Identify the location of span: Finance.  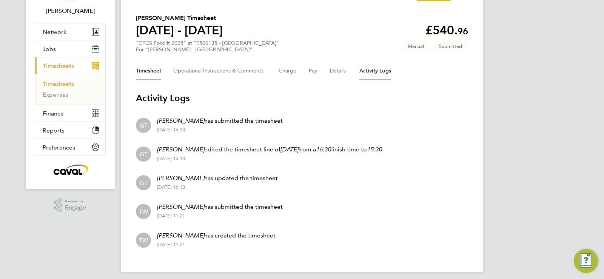
(53, 113).